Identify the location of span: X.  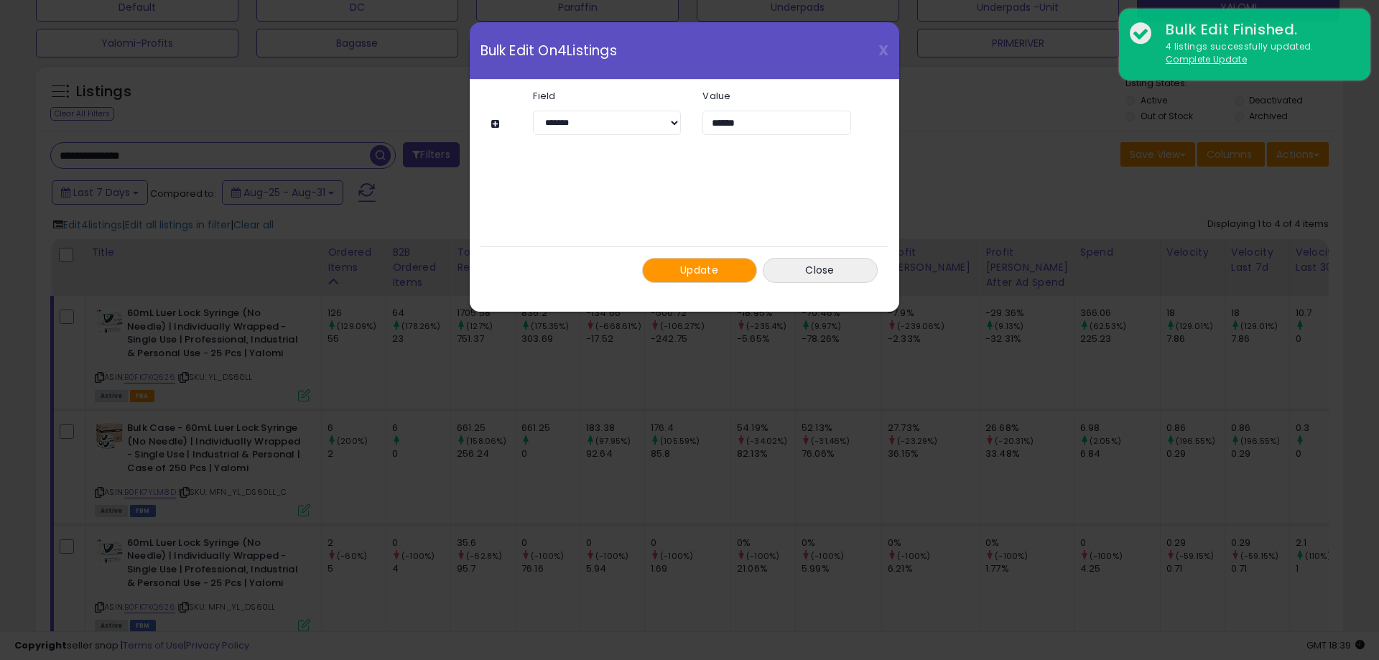
(884, 50).